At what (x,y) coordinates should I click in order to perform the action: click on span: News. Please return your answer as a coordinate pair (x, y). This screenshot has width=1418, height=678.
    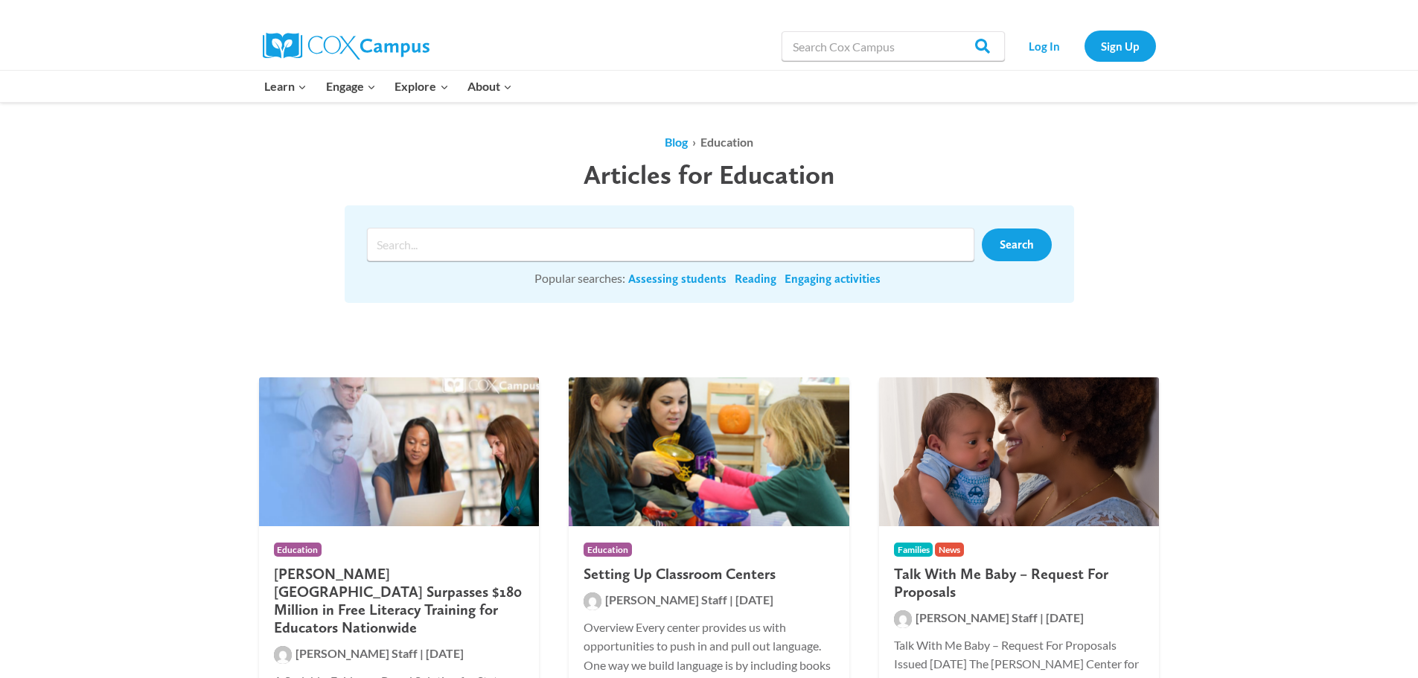
    Looking at the image, I should click on (949, 550).